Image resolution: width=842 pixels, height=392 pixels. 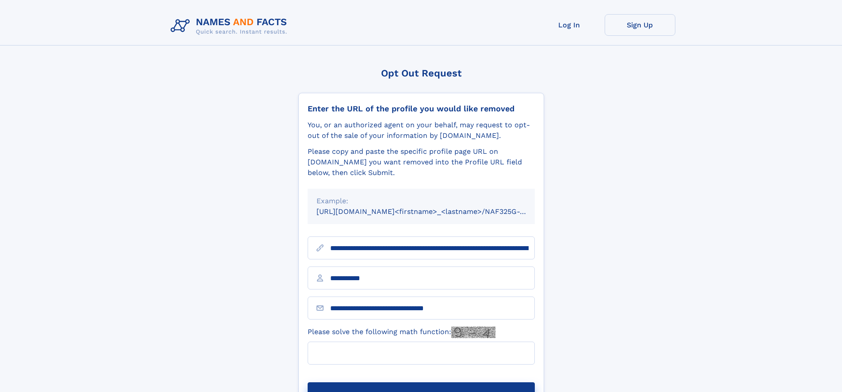 What do you see at coordinates (421, 109) in the screenshot?
I see `div: Enter the URL of the profile you would like removed` at bounding box center [421, 109].